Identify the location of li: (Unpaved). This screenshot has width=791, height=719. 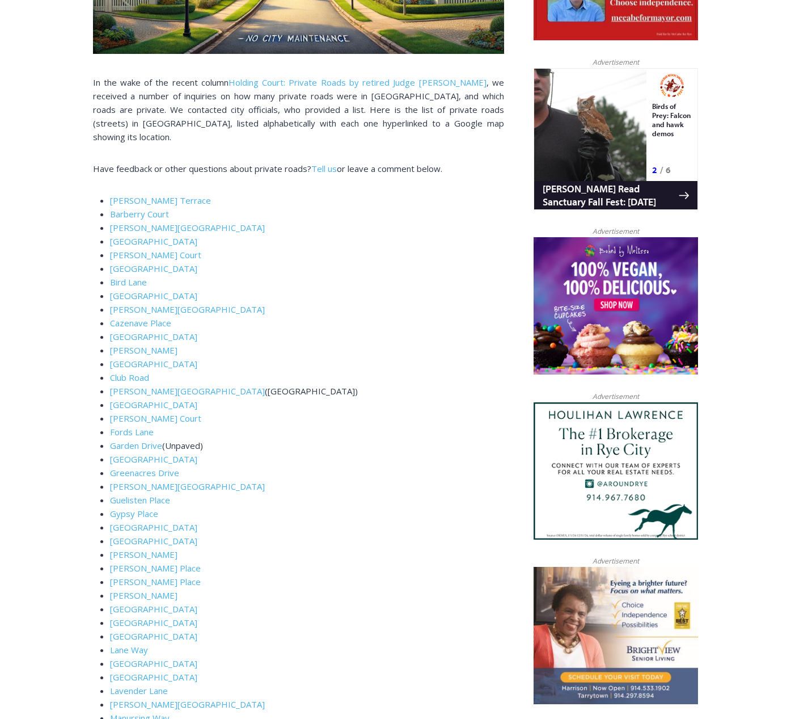
(307, 445).